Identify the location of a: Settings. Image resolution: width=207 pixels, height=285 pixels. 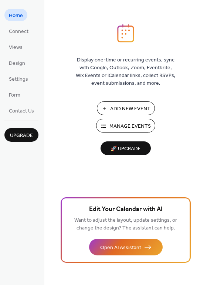
(19, 79).